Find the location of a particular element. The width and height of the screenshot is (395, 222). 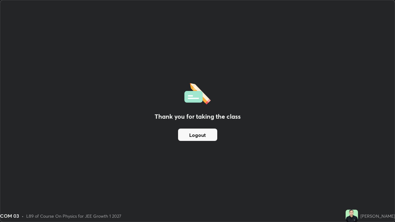

h2: Thank you for taking the class is located at coordinates (197, 117).